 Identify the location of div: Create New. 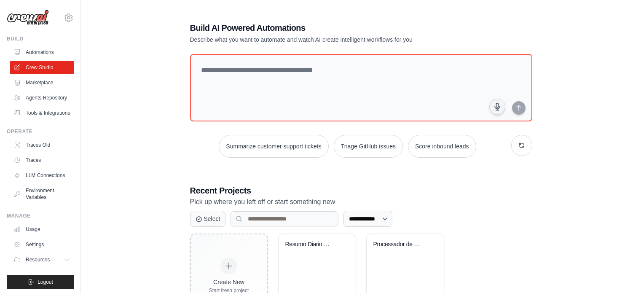
(229, 282).